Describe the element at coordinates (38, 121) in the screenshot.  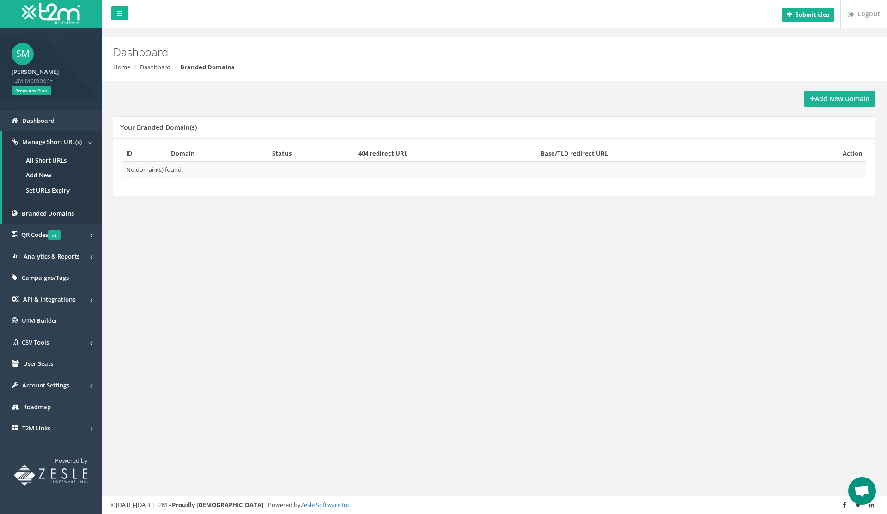
I see `span: Dashboard` at that location.